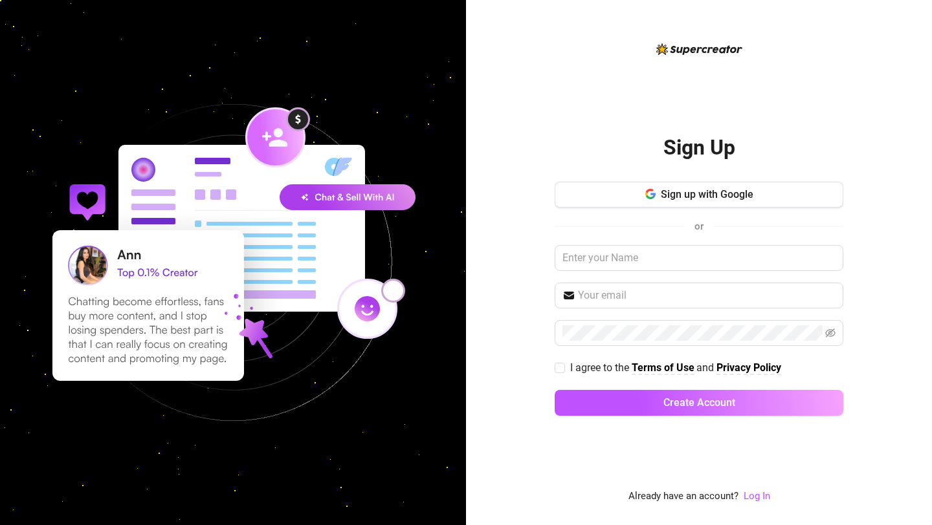  I want to click on input: Enter your Name, so click(699, 258).